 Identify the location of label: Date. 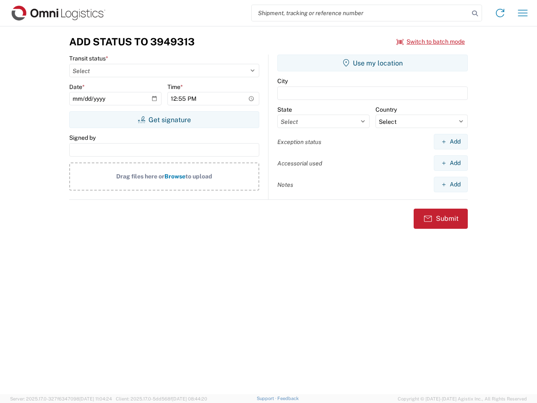
(77, 87).